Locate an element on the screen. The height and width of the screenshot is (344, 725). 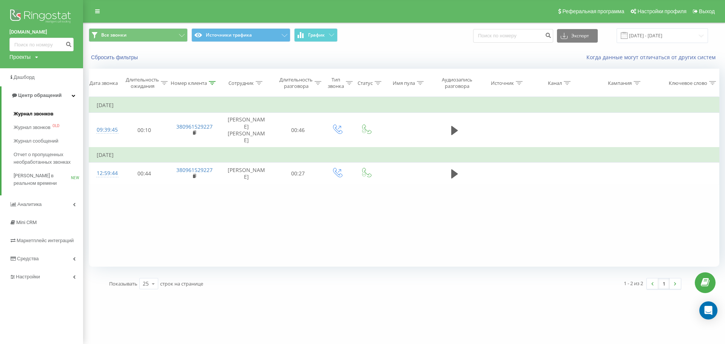
span: Mini CRM is located at coordinates (26, 222).